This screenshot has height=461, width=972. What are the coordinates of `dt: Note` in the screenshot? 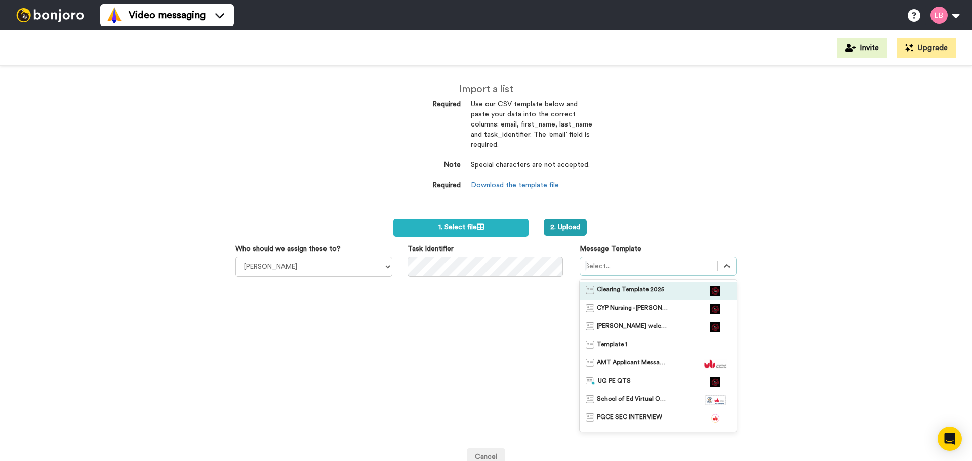 It's located at (420, 166).